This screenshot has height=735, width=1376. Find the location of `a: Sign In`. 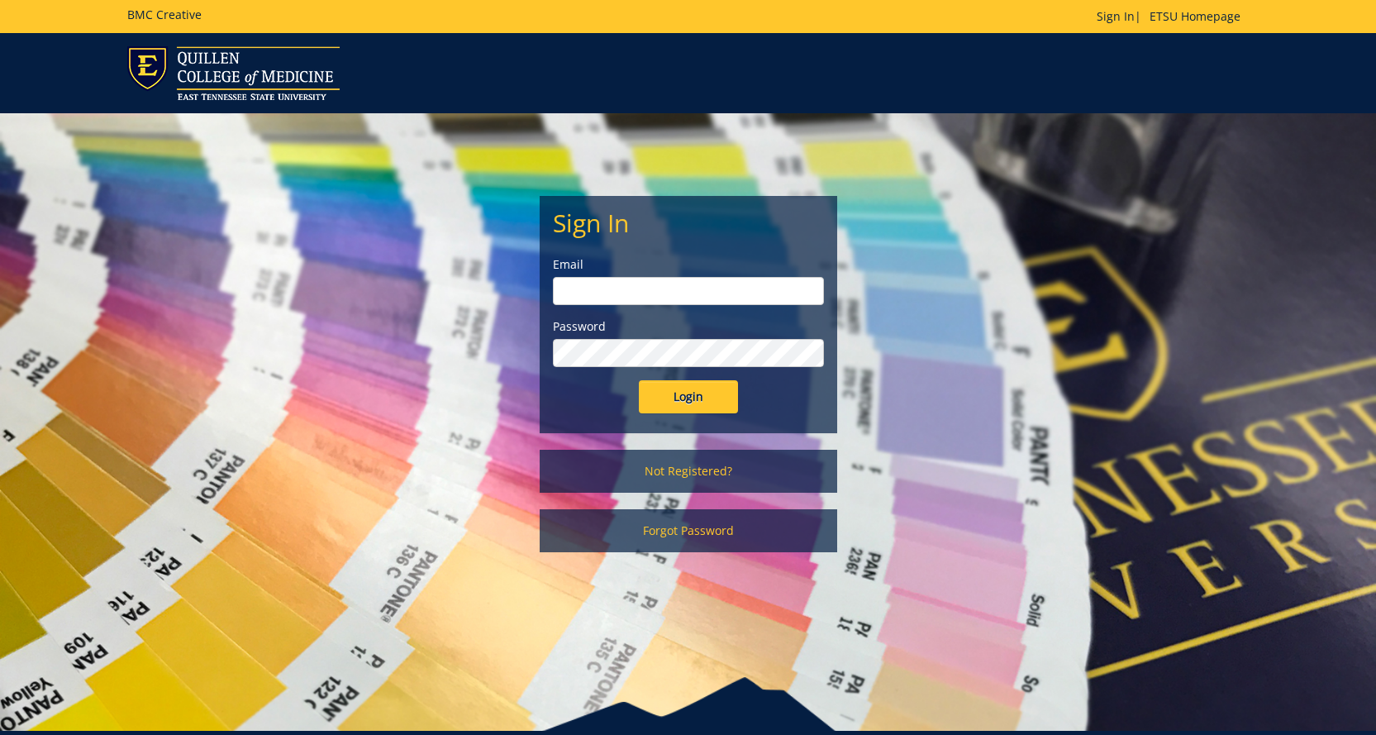

a: Sign In is located at coordinates (1116, 16).